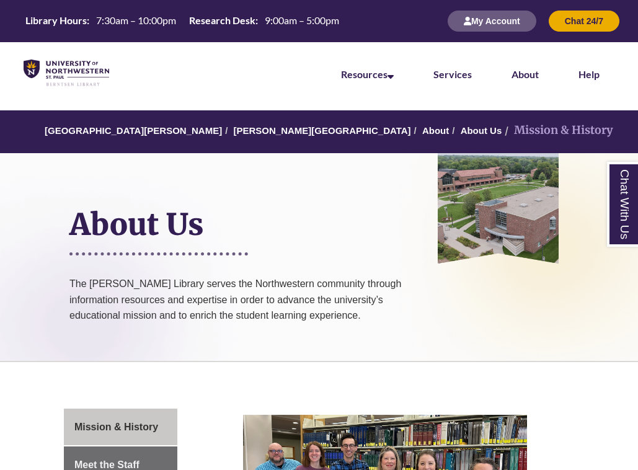 The width and height of the screenshot is (638, 470). Describe the element at coordinates (244, 203) in the screenshot. I see `h1: About Us` at that location.